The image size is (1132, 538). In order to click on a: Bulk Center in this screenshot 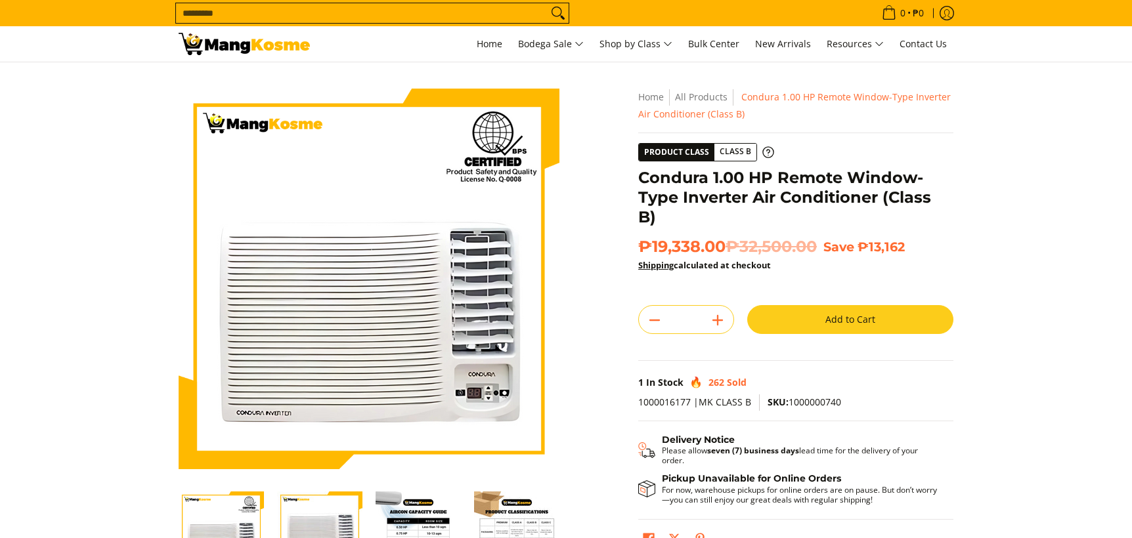, I will do `click(713, 44)`.